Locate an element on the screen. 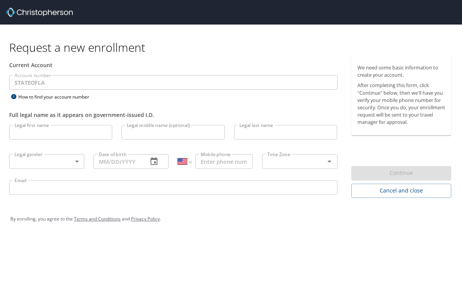  div: Full legal name as it appears on government-issued I.D. is located at coordinates (173, 115).